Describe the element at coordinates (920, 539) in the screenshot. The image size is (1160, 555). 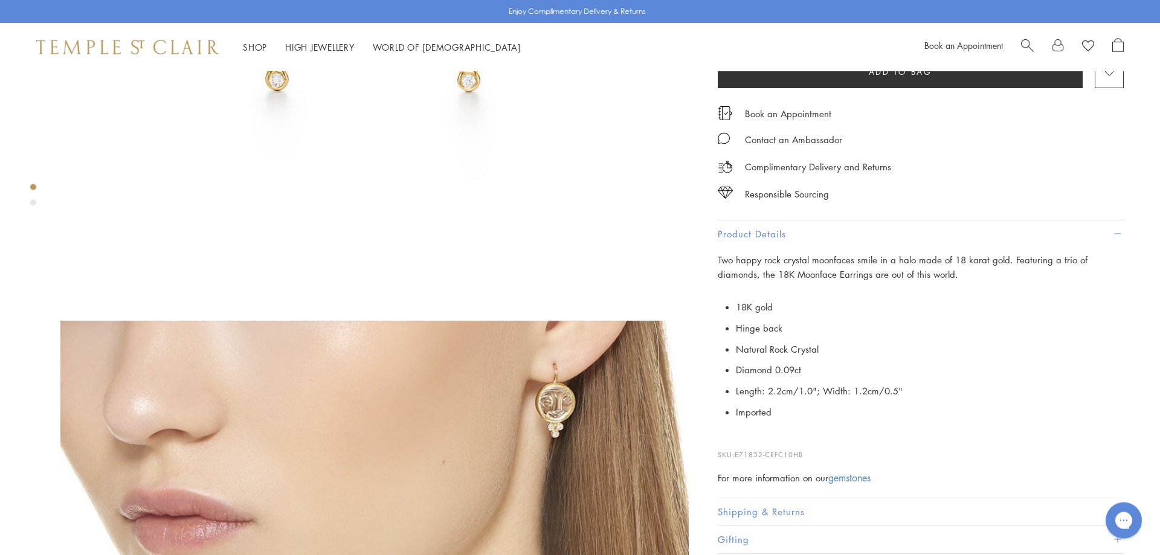
I see `button: Gifting` at that location.